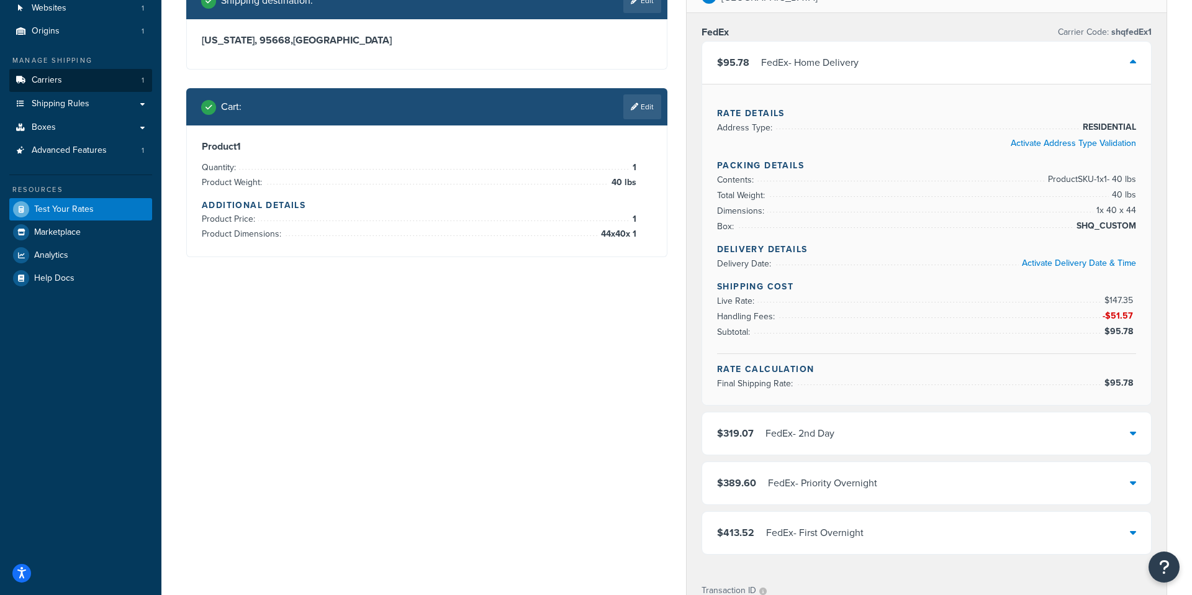 This screenshot has height=595, width=1192. I want to click on span: $413.52, so click(736, 532).